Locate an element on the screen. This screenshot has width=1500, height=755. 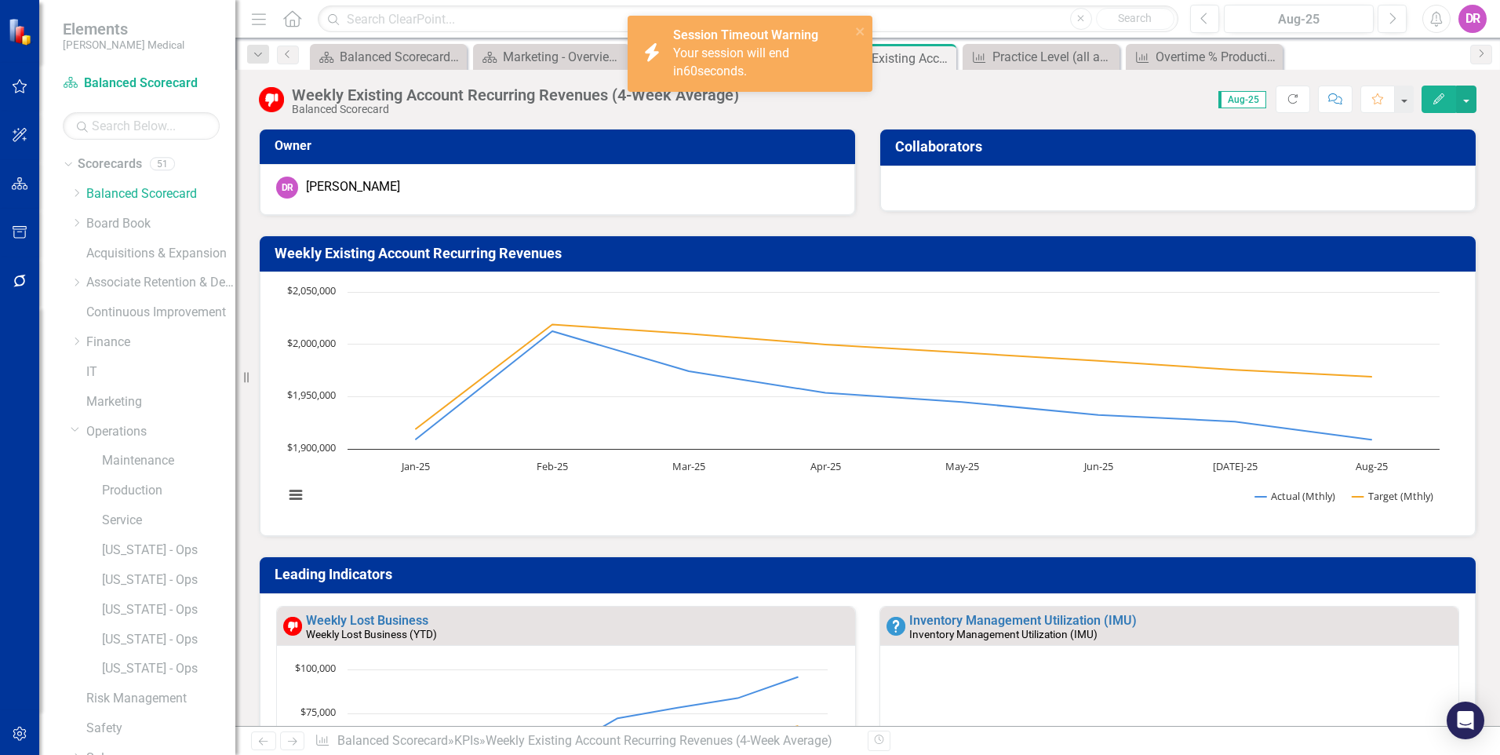
text: Mar-25 is located at coordinates (689, 466).